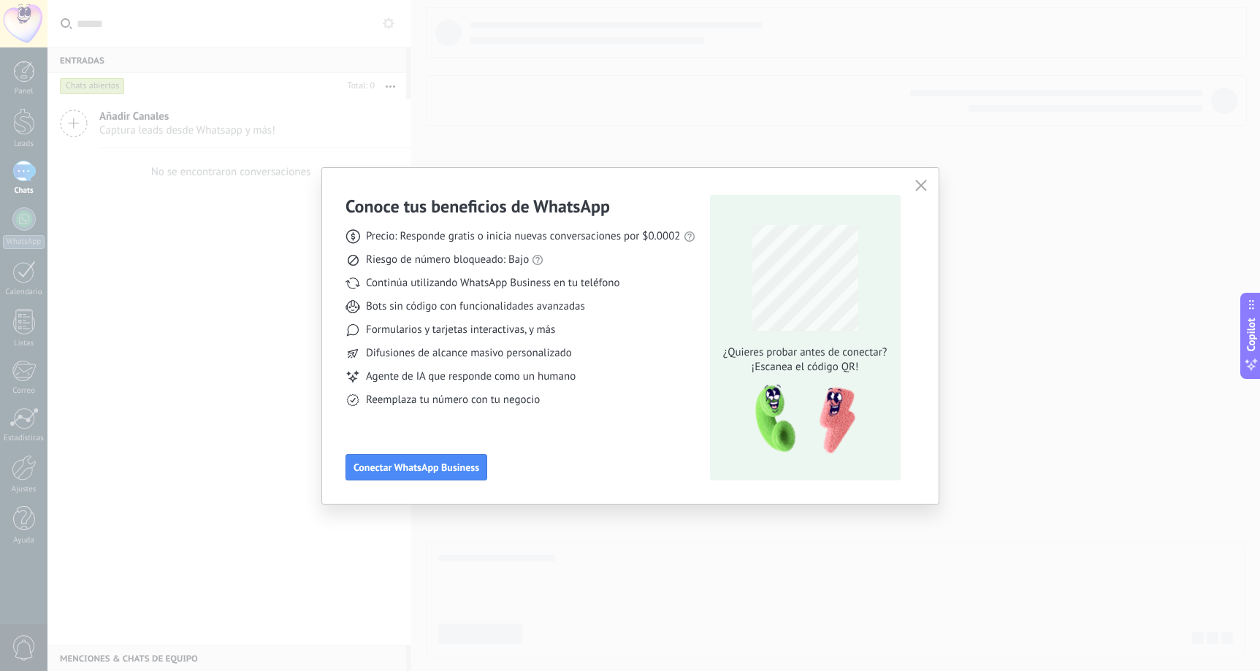 The image size is (1260, 671). Describe the element at coordinates (478, 206) in the screenshot. I see `h3: Conoce tus beneficios de WhatsApp` at that location.